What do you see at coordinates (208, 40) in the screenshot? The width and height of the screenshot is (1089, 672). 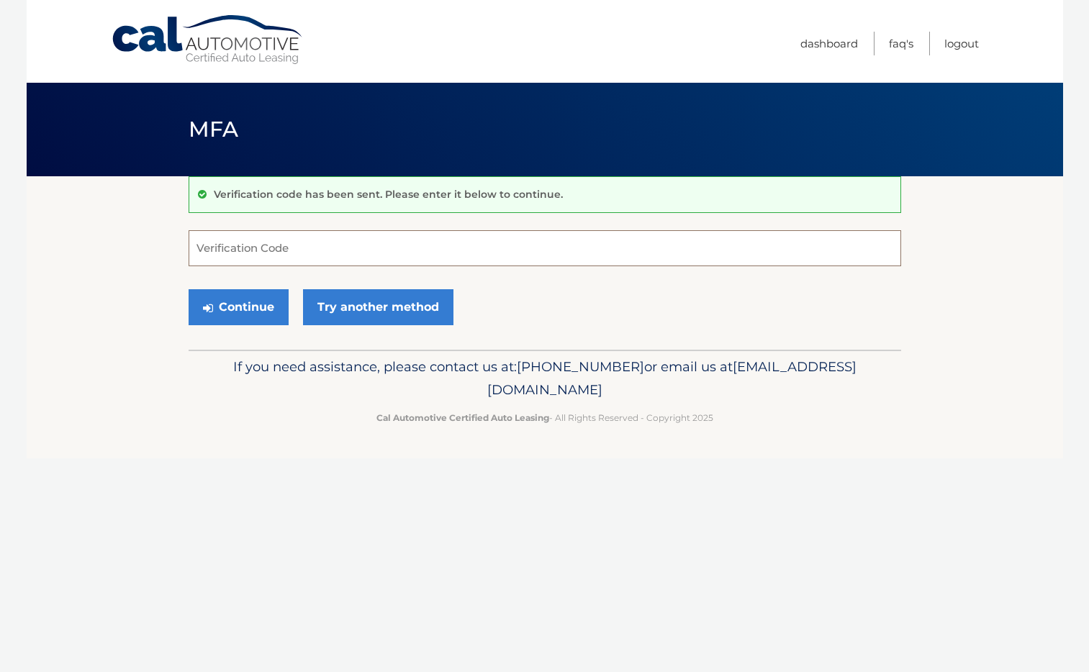 I see `a: Cal Automotive` at bounding box center [208, 40].